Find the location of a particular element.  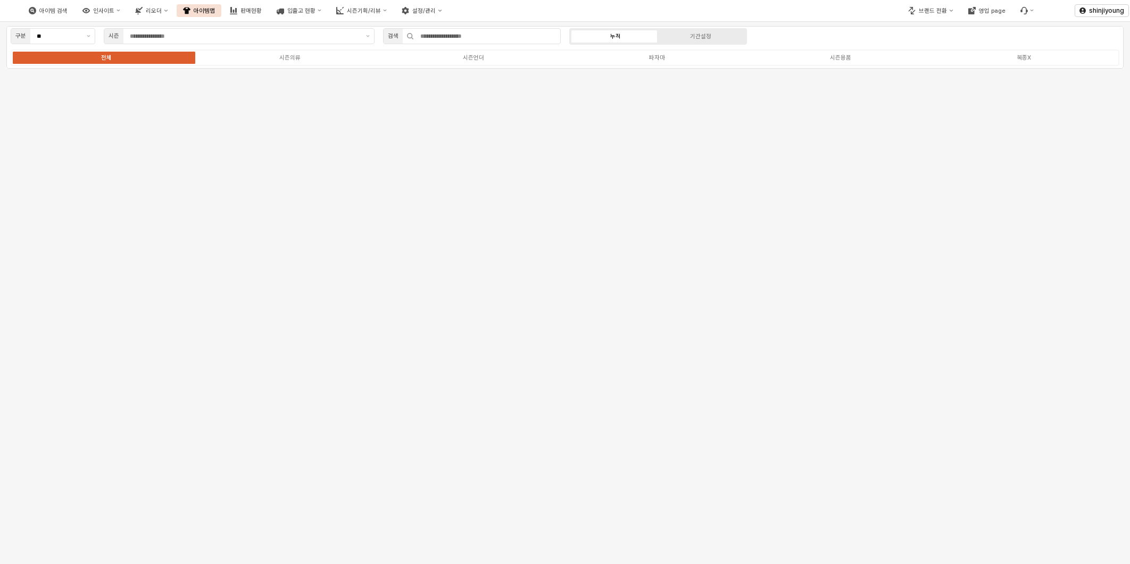

label: 누적 is located at coordinates (616, 36).